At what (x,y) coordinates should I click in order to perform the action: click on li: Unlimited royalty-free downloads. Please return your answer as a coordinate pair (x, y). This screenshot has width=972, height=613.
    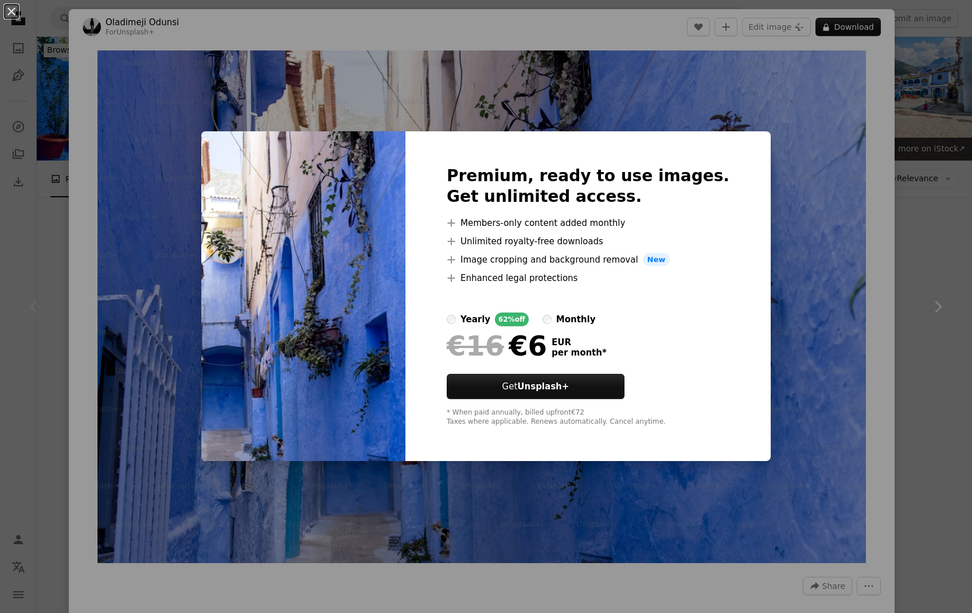
    Looking at the image, I should click on (588, 241).